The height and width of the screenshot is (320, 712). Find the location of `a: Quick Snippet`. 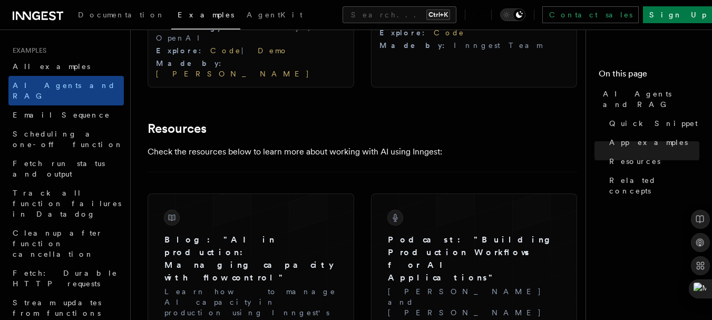

a: Quick Snippet is located at coordinates (652, 123).